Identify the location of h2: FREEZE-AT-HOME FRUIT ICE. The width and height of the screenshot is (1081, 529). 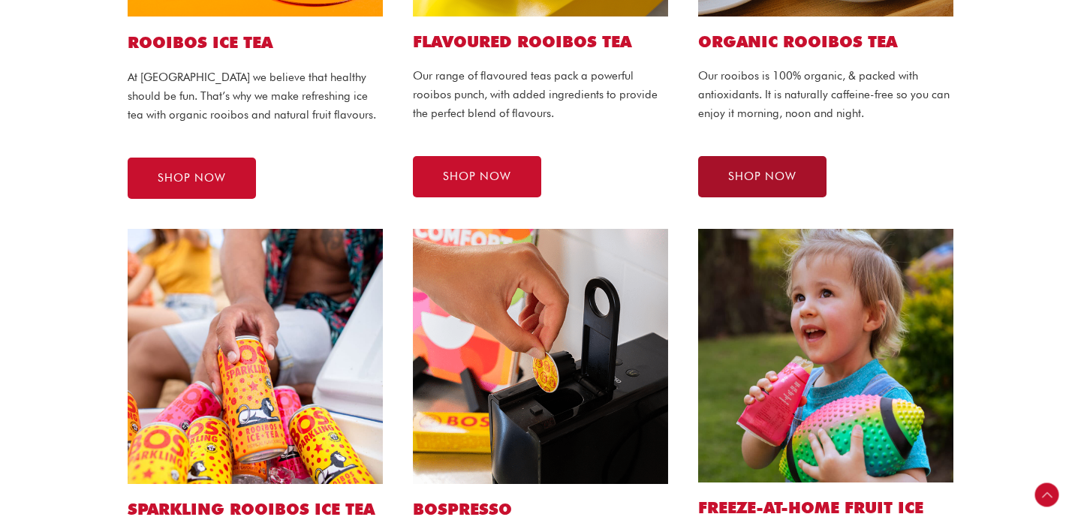
(826, 507).